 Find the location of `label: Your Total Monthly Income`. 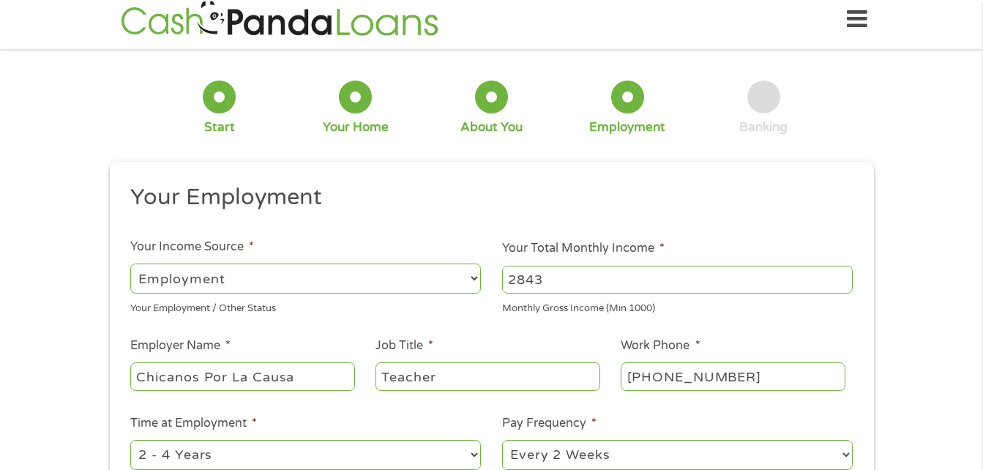

label: Your Total Monthly Income is located at coordinates (583, 248).